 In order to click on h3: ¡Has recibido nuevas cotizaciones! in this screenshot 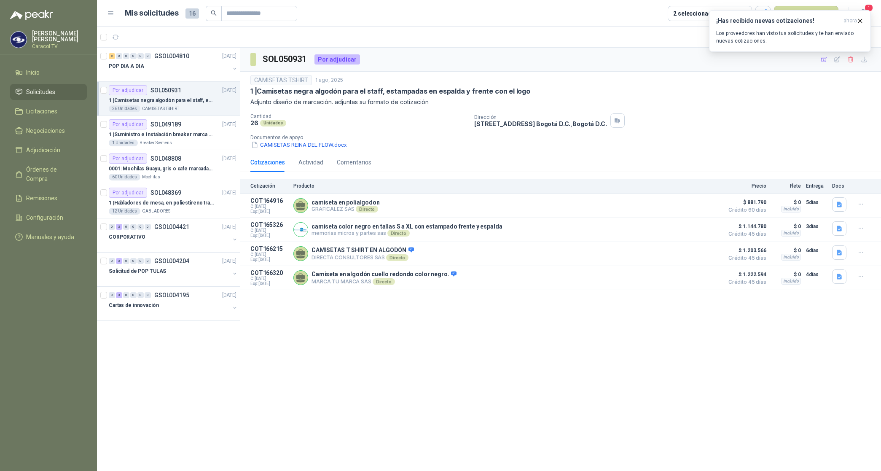, I will do `click(778, 21)`.